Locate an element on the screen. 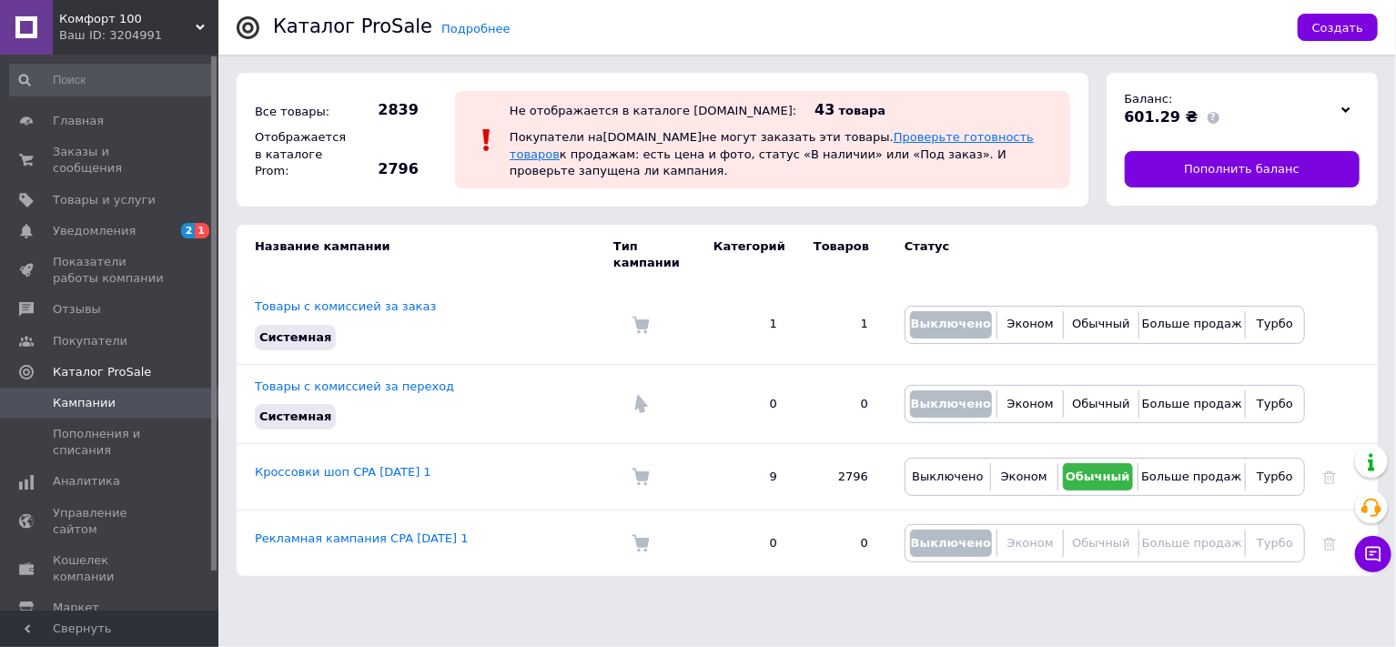 The image size is (1396, 647). span: товара is located at coordinates (863, 110).